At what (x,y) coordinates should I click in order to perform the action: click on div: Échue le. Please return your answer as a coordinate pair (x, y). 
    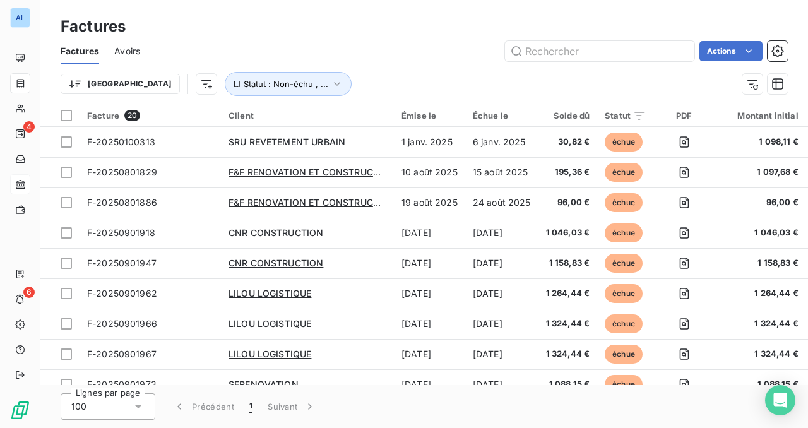
    Looking at the image, I should click on (502, 115).